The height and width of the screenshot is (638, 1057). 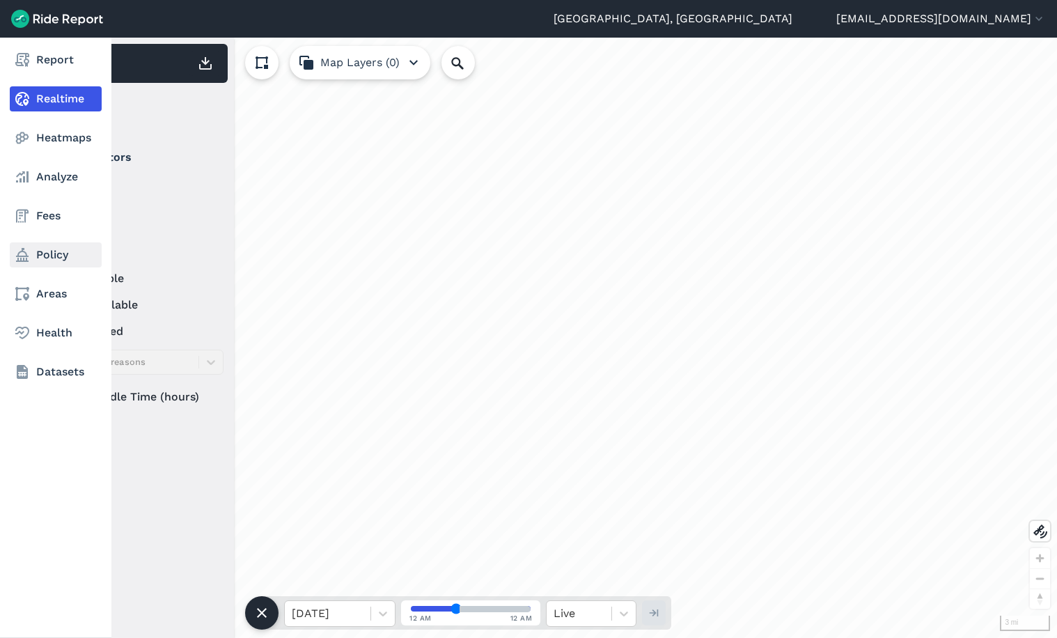 What do you see at coordinates (56, 177) in the screenshot?
I see `a: Analyze` at bounding box center [56, 177].